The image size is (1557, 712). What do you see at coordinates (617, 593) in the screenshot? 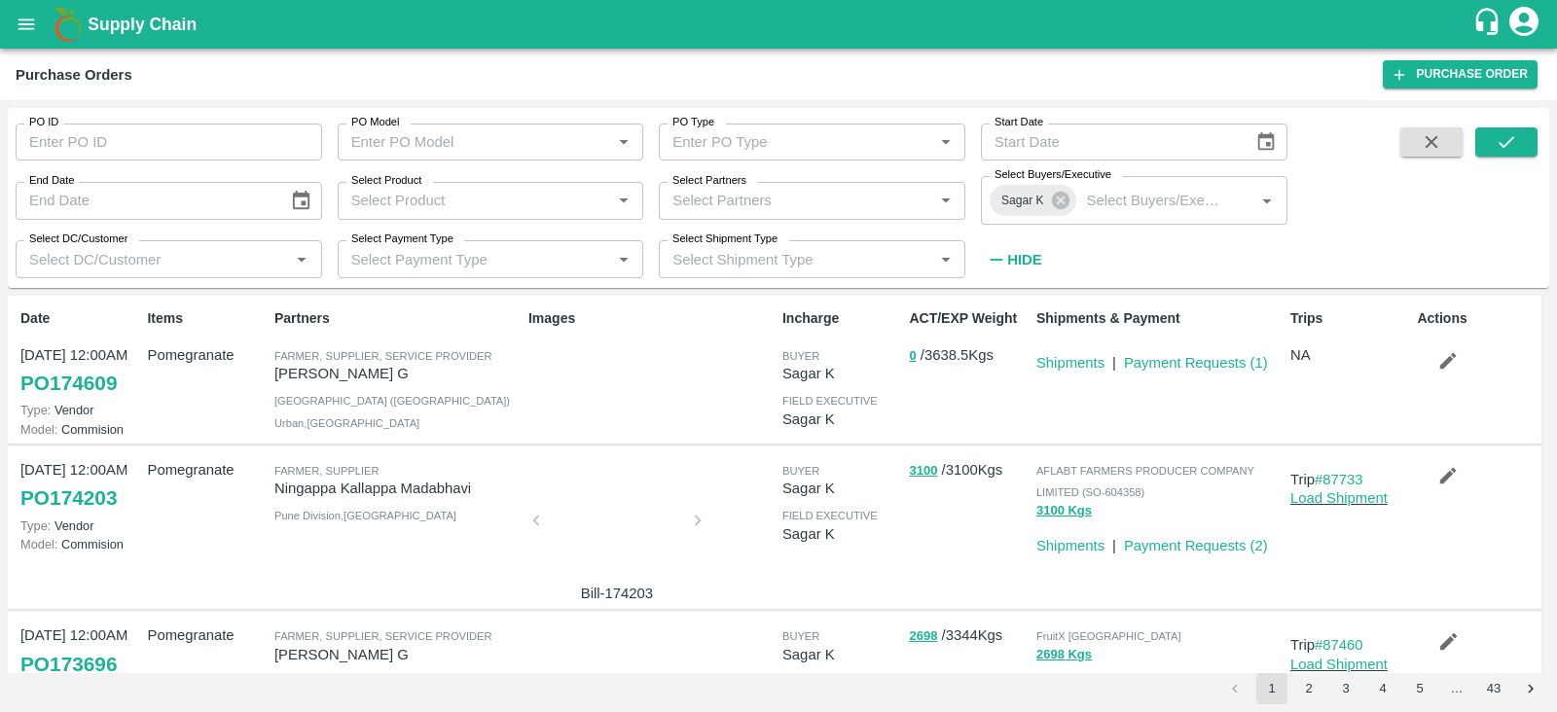
I see `p: Bill-174203` at bounding box center [617, 593].